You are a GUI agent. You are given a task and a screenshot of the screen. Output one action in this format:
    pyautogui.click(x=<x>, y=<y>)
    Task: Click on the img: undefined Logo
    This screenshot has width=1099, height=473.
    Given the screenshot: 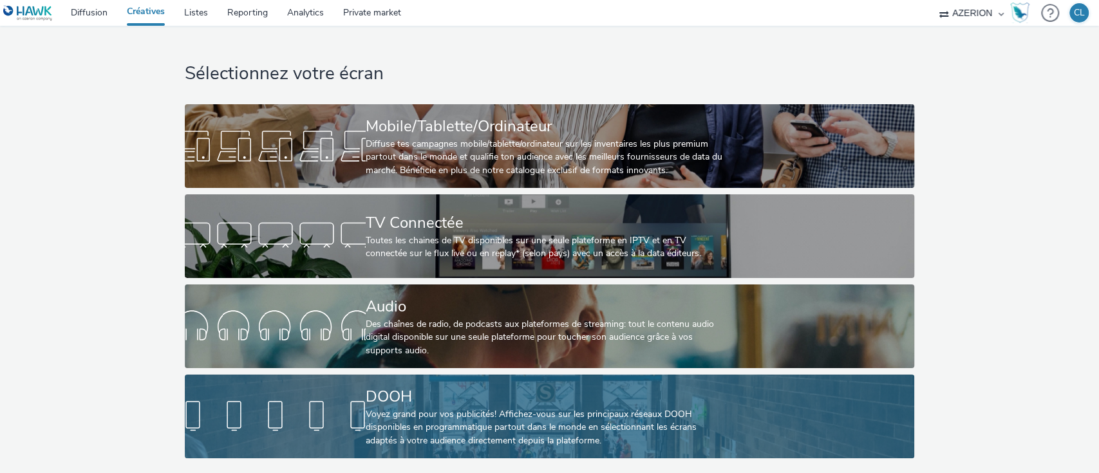 What is the action you would take?
    pyautogui.click(x=28, y=13)
    